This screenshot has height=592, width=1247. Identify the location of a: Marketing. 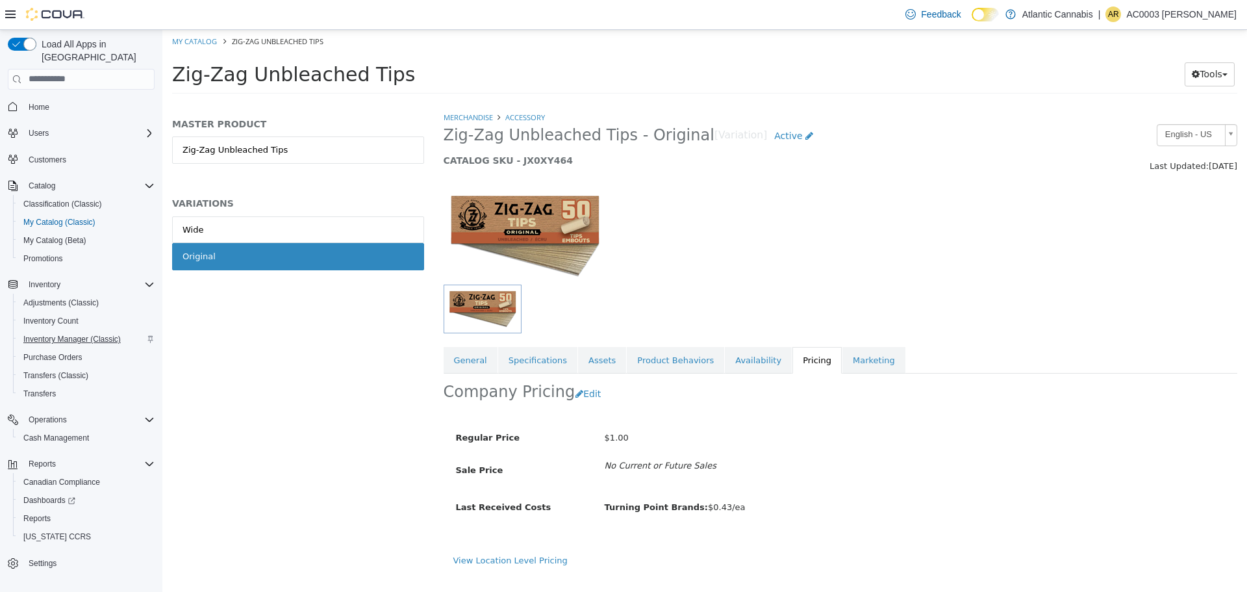
(711, 331).